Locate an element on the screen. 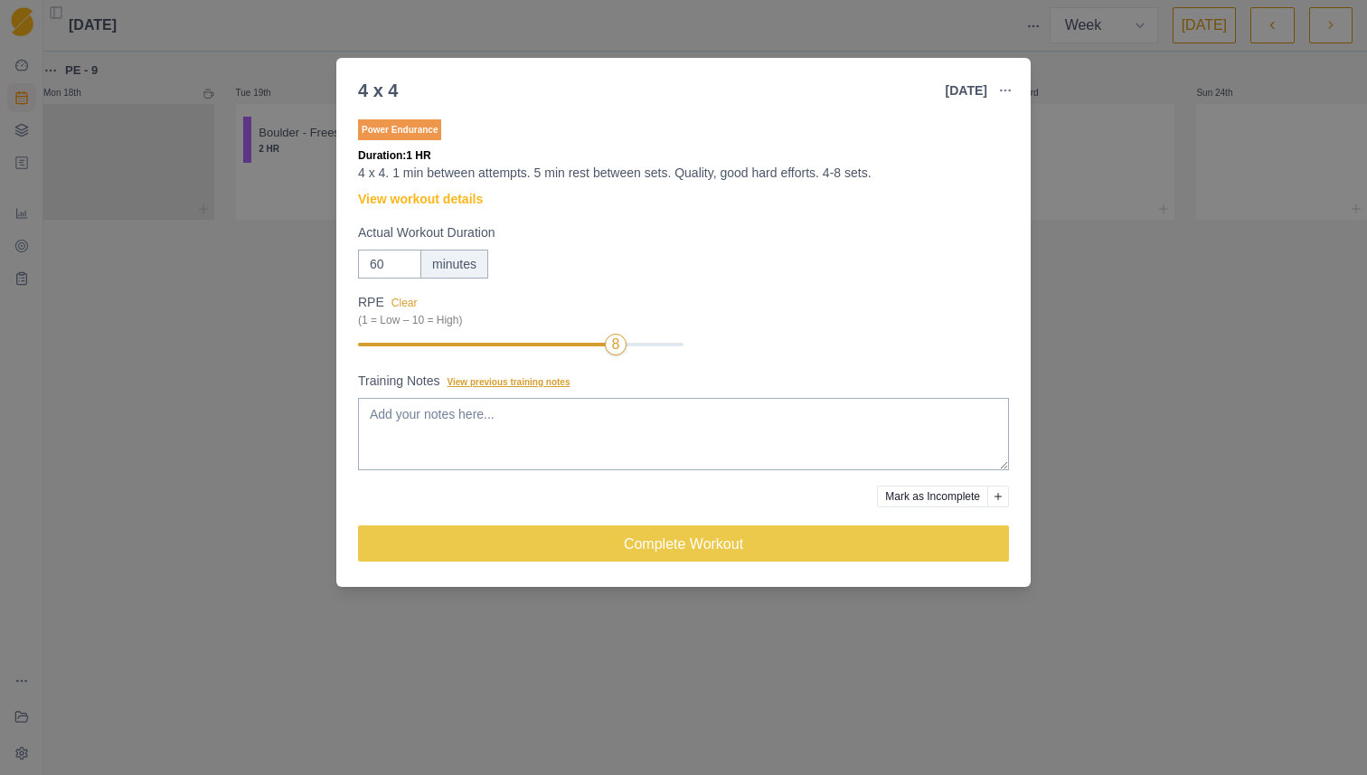  button: Add reason is located at coordinates (998, 496).